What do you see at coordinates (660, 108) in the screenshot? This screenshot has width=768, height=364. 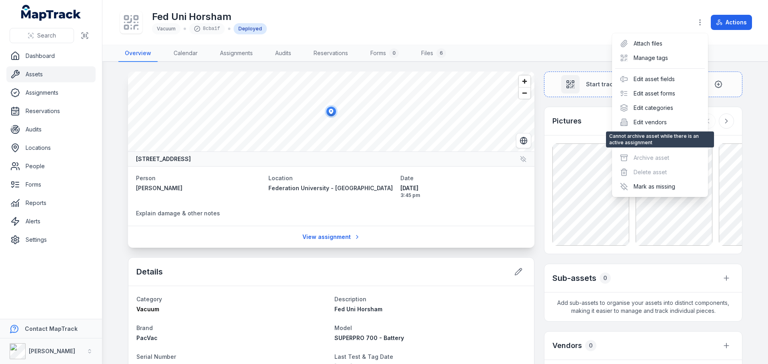 I see `div: Edit categories` at bounding box center [660, 108].